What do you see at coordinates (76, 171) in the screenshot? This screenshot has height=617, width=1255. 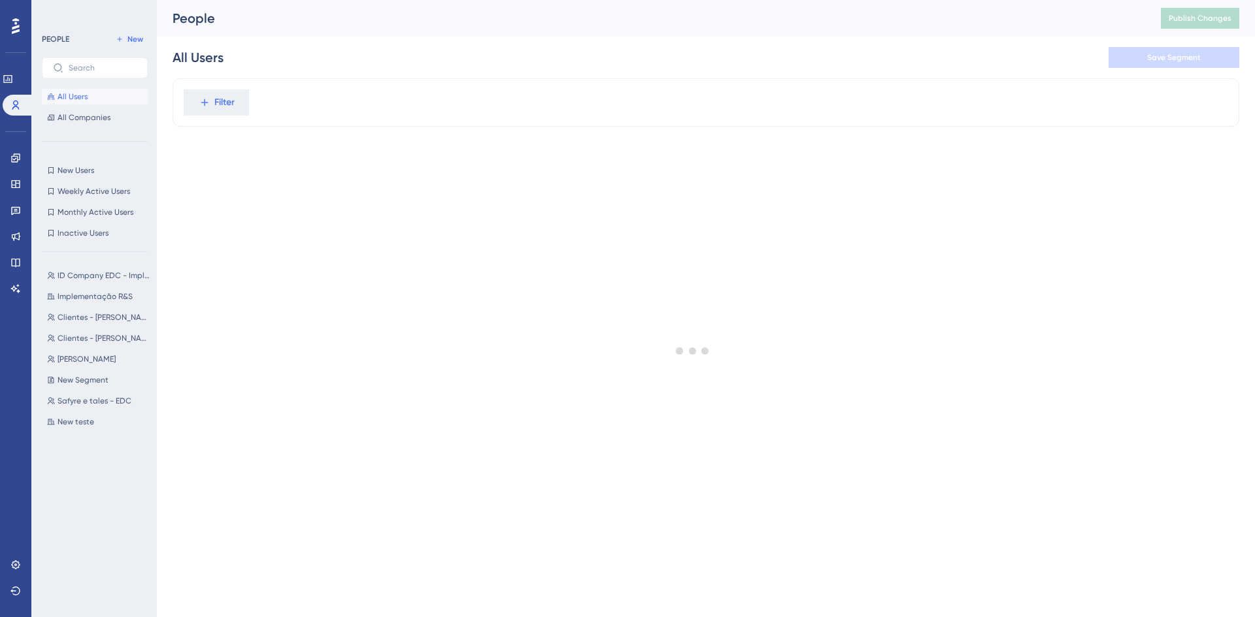 I see `span: New Users` at bounding box center [76, 171].